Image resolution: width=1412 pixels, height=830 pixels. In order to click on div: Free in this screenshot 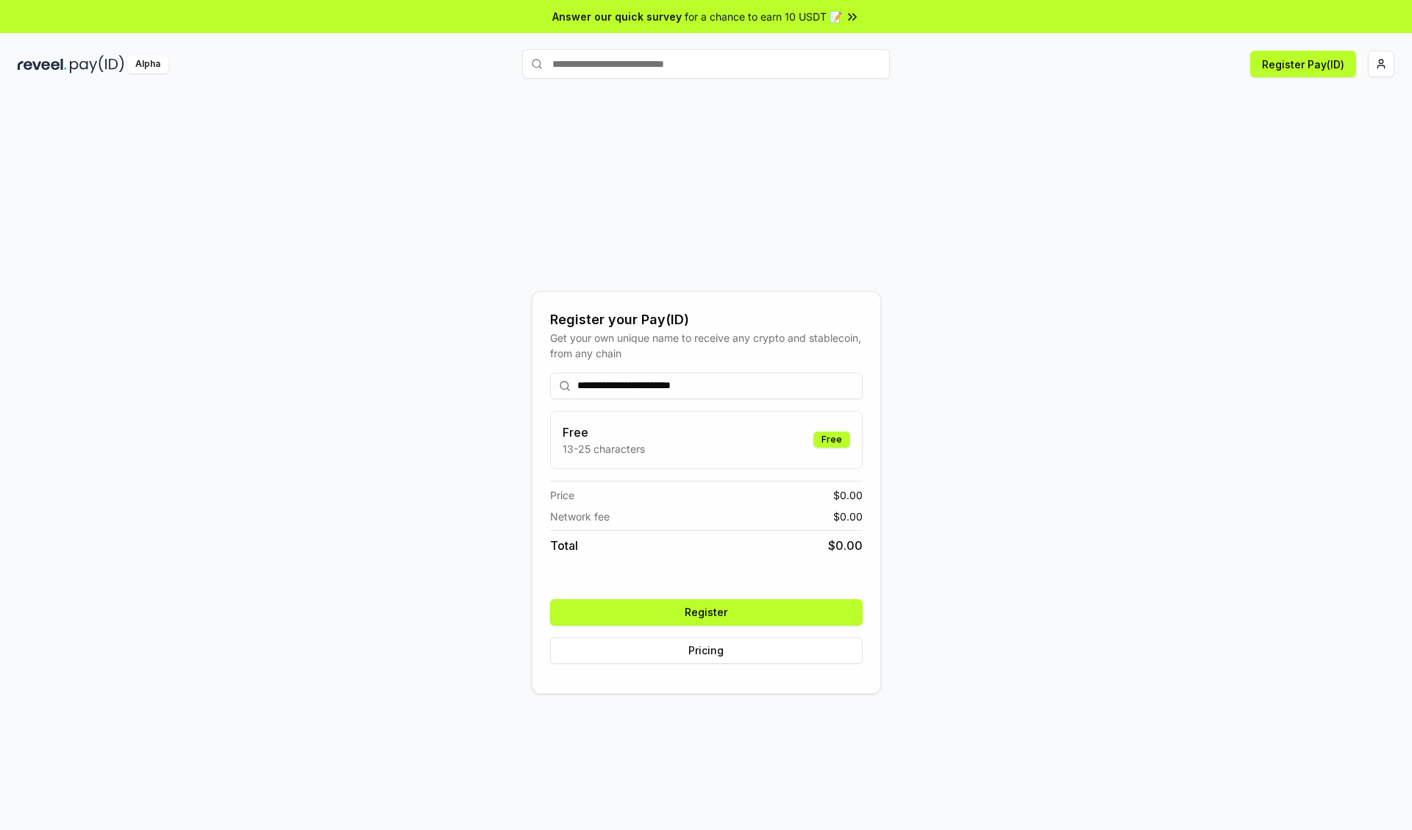, I will do `click(832, 440)`.